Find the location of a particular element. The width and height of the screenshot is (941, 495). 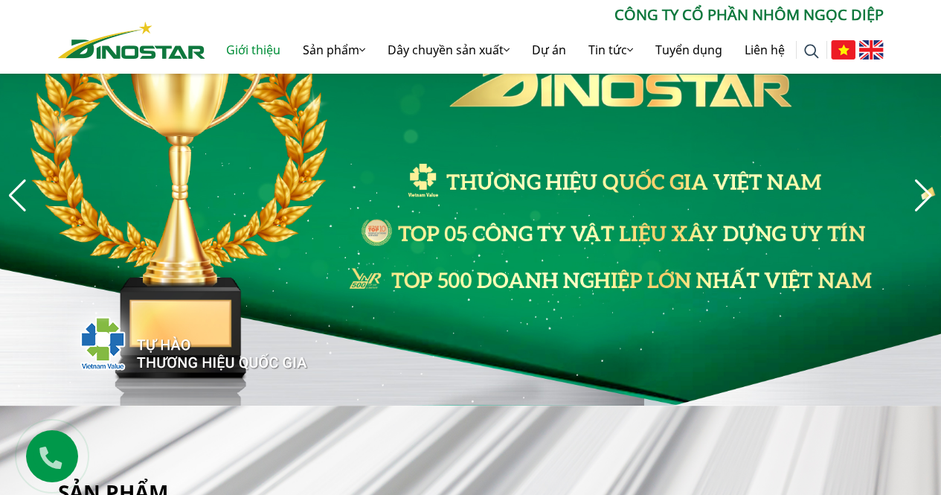

p: CÔNG TY CỔ PHẦN NHÔM NGỌC DIỆP is located at coordinates (544, 15).